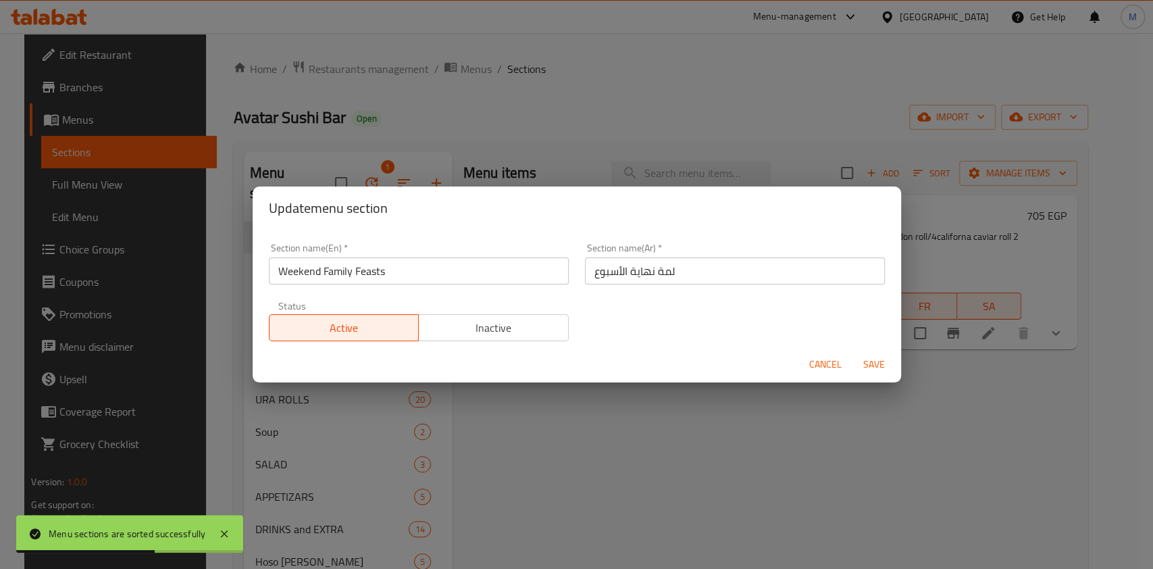  Describe the element at coordinates (419, 271) in the screenshot. I see `input: Please enter section name(en)` at that location.